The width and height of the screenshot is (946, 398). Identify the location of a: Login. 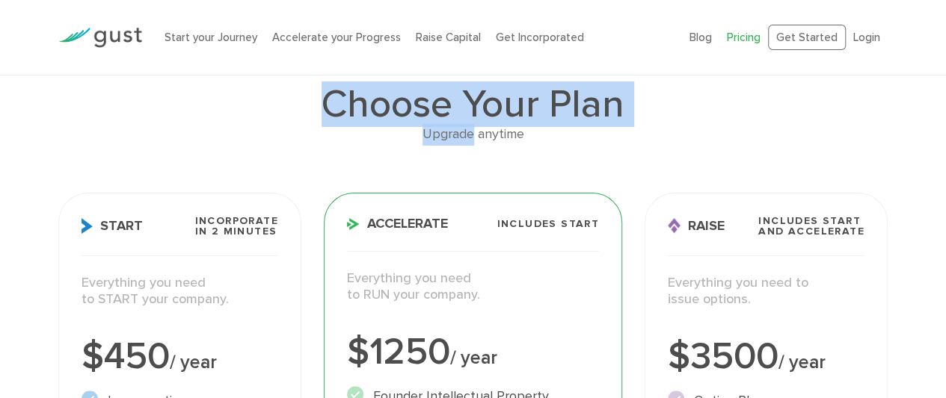
(866, 37).